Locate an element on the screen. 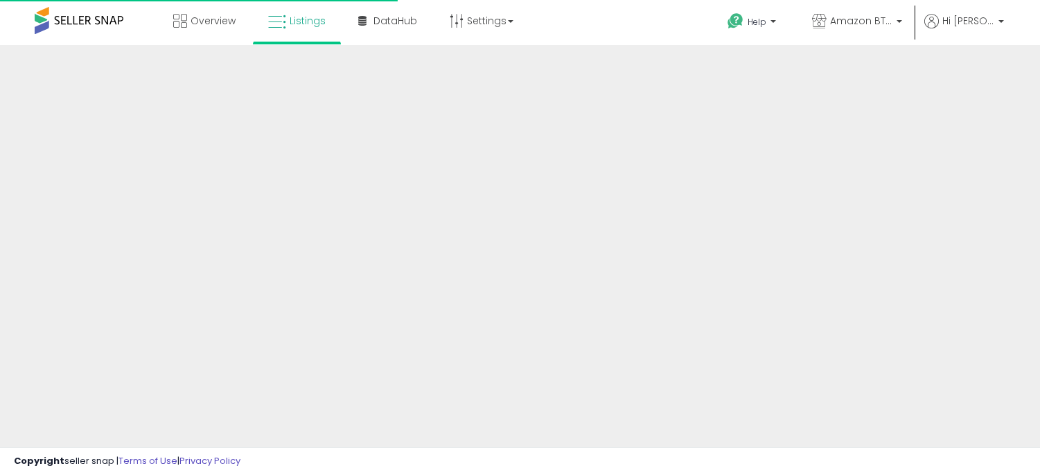 The height and width of the screenshot is (475, 1040). span: DataHub is located at coordinates (395, 21).